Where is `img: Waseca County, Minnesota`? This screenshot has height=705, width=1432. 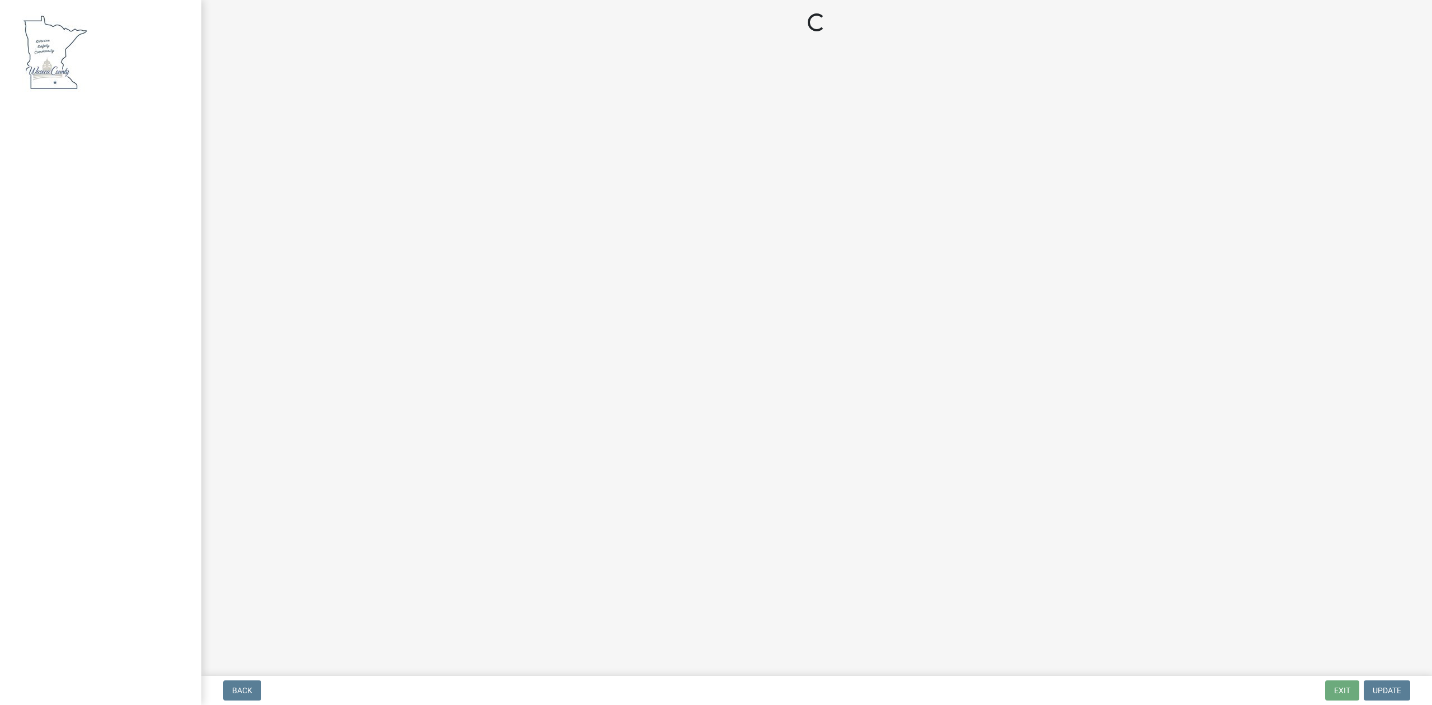
img: Waseca County, Minnesota is located at coordinates (55, 51).